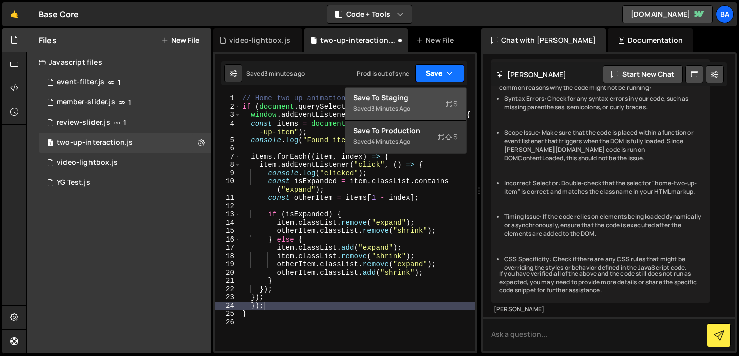  What do you see at coordinates (603, 264) in the screenshot?
I see `li: CSS Specificity: Check if there are any CSS rules that might be overriding the styles or behavior...` at bounding box center [603, 264].